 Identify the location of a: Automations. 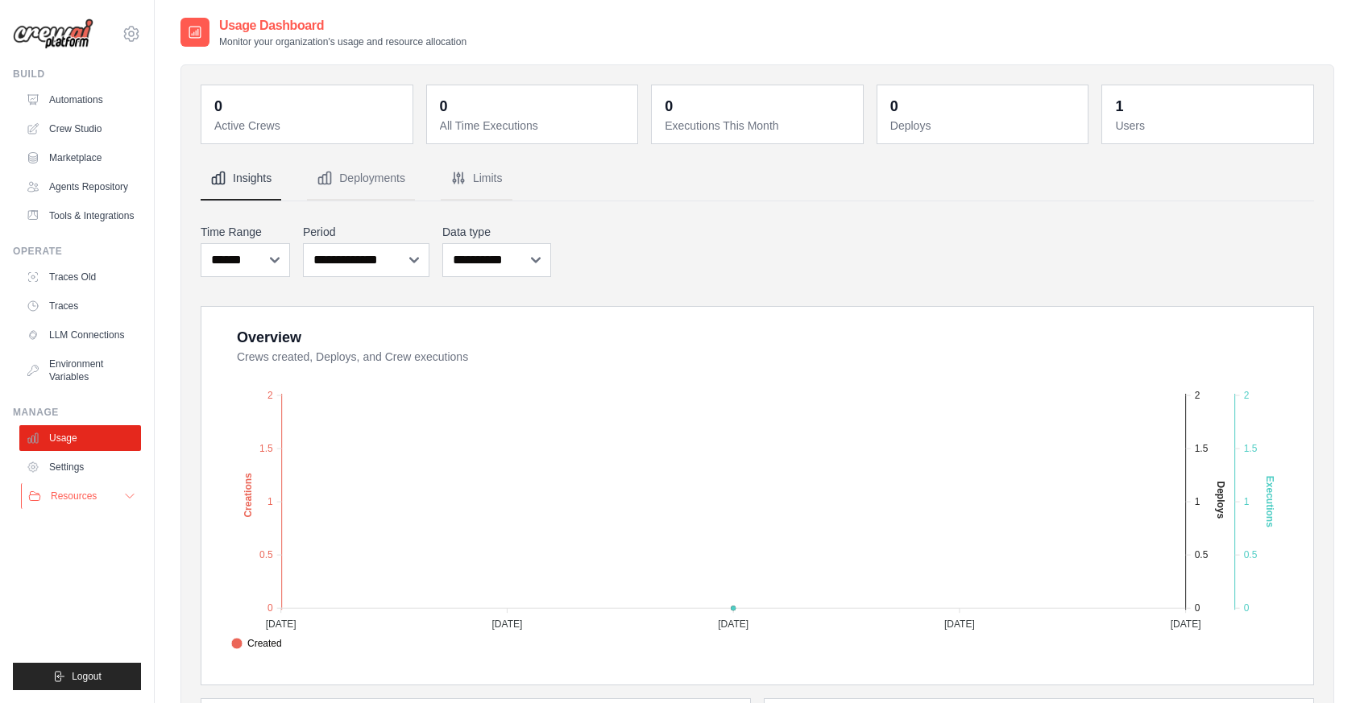
(80, 100).